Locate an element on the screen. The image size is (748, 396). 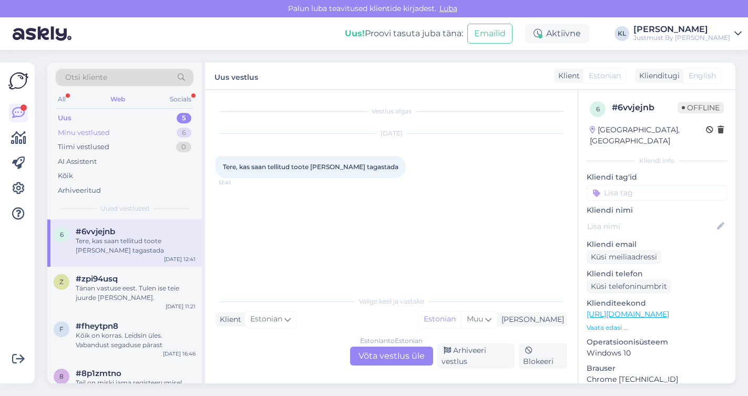
div: Arhiveeri vestlus is located at coordinates (476, 356).